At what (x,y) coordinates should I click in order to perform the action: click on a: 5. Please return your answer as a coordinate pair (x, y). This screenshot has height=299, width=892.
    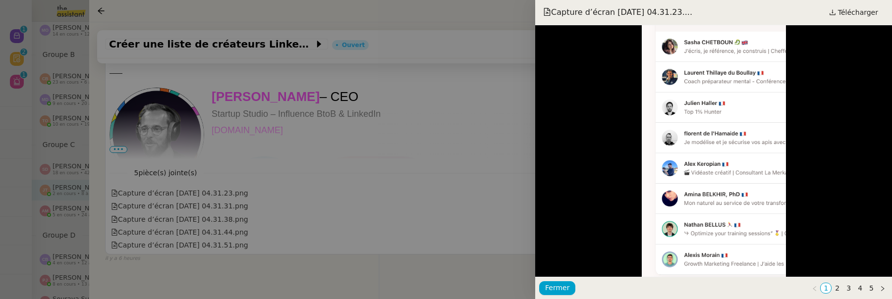
    Looking at the image, I should click on (871, 288).